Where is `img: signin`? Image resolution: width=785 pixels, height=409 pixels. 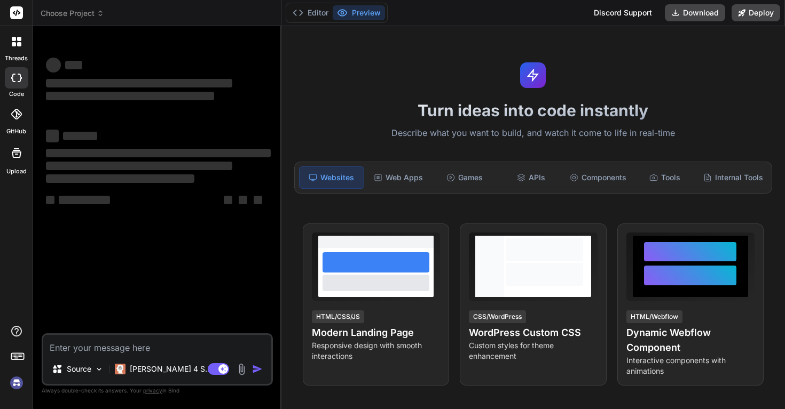
img: signin is located at coordinates (17, 383).